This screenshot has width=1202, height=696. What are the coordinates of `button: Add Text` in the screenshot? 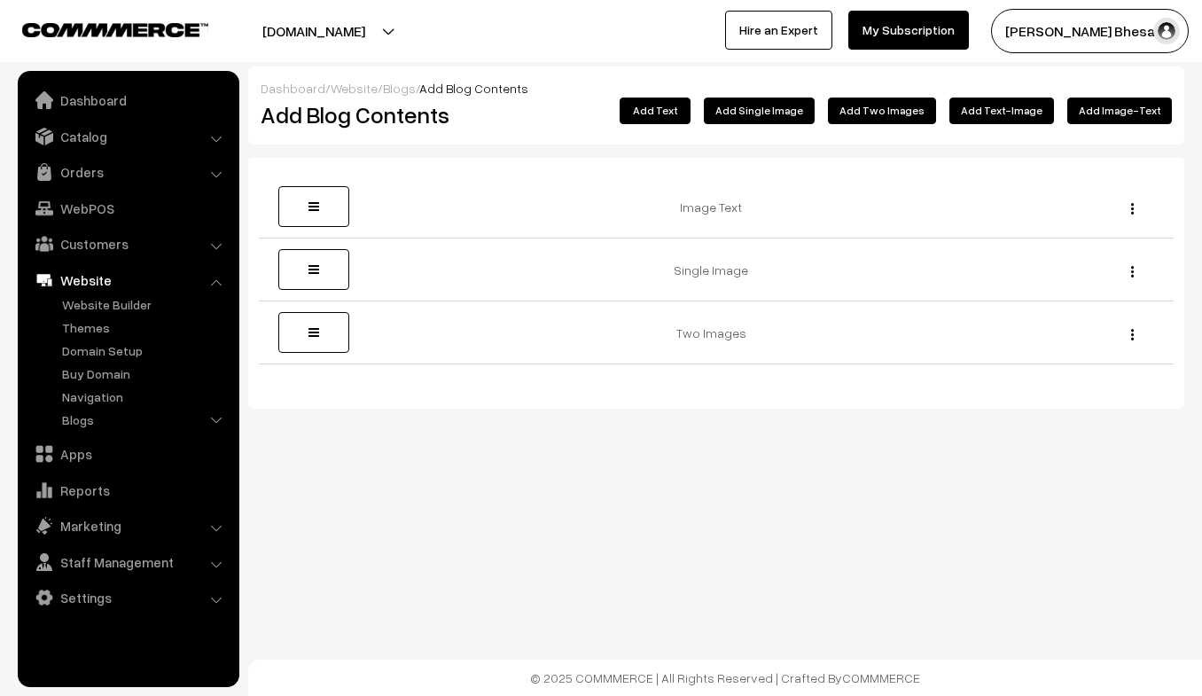 It's located at (655, 111).